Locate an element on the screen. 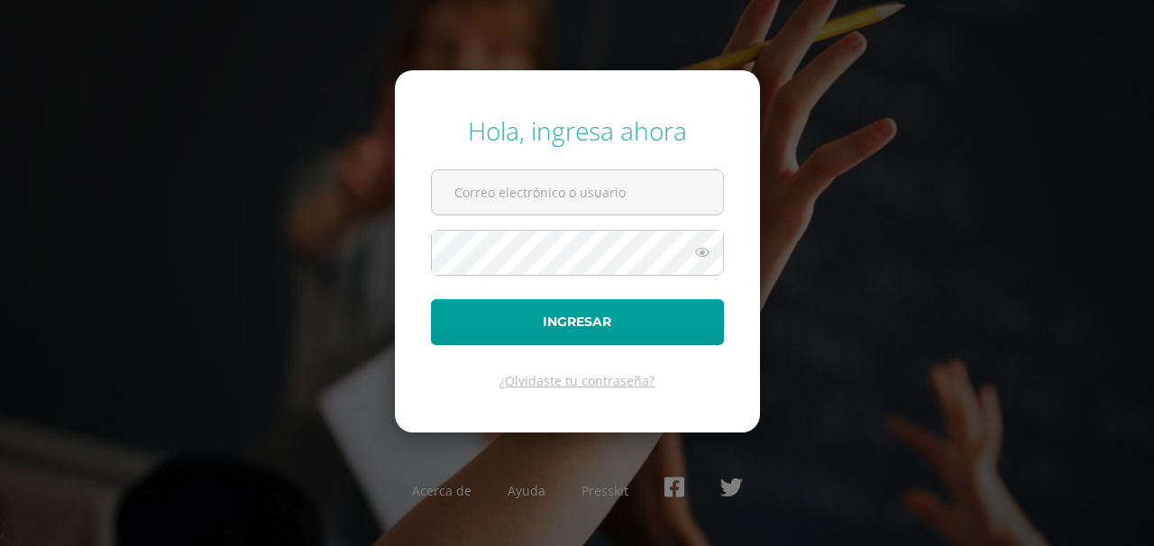  a: Acerca de is located at coordinates (442, 490).